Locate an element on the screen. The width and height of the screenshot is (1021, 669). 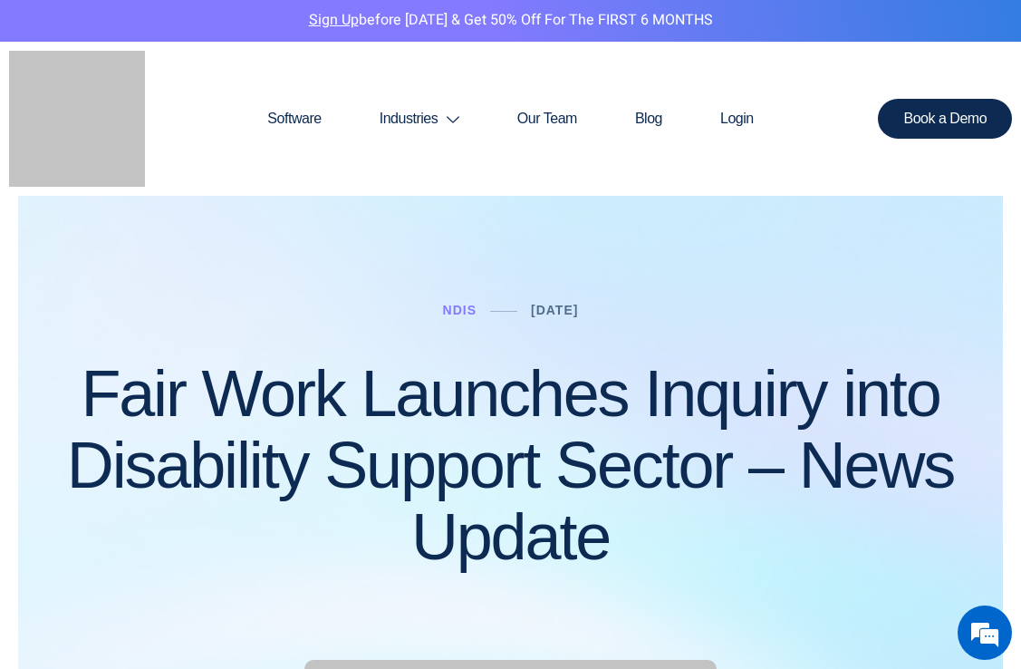
a: Book a Demo is located at coordinates (945, 119).